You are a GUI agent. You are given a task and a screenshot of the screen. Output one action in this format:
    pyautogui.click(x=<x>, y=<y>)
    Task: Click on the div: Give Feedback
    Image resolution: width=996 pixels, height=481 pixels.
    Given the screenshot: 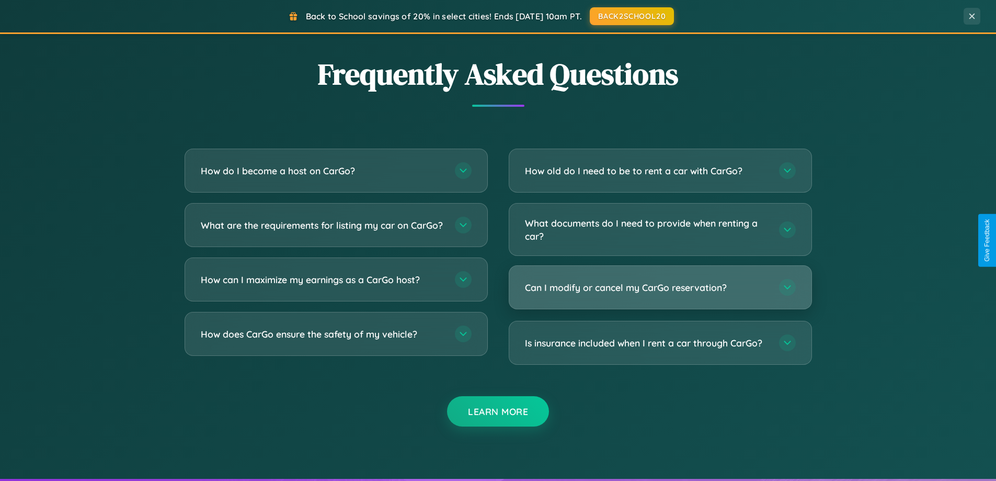 What is the action you would take?
    pyautogui.click(x=987, y=240)
    